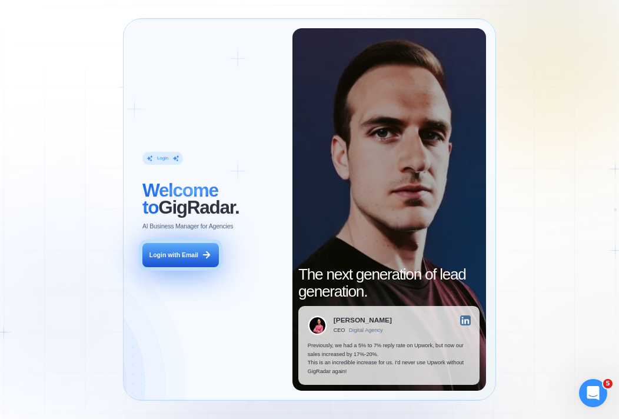 Image resolution: width=619 pixels, height=419 pixels. What do you see at coordinates (180, 198) in the screenshot?
I see `span: Welcome to` at bounding box center [180, 198].